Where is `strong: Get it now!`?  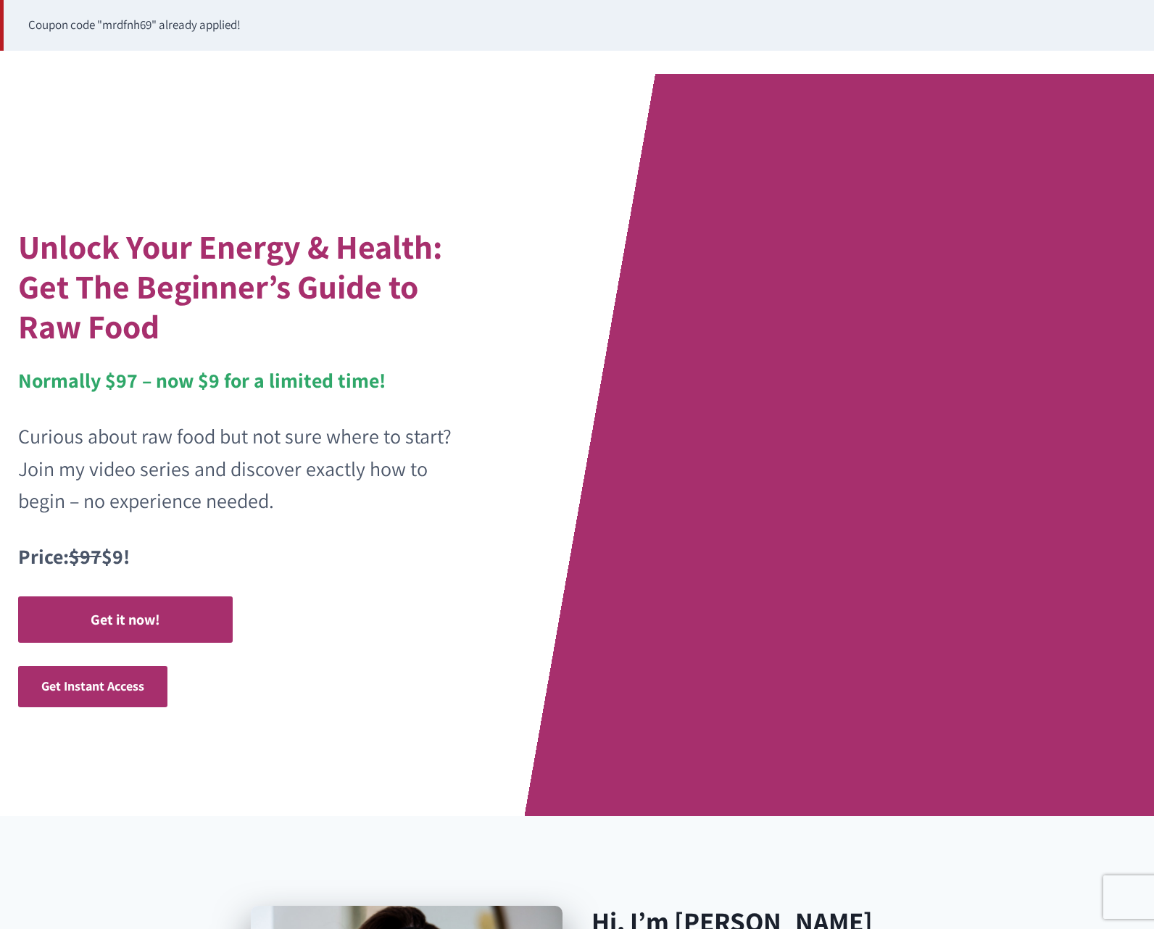 strong: Get it now! is located at coordinates (125, 620).